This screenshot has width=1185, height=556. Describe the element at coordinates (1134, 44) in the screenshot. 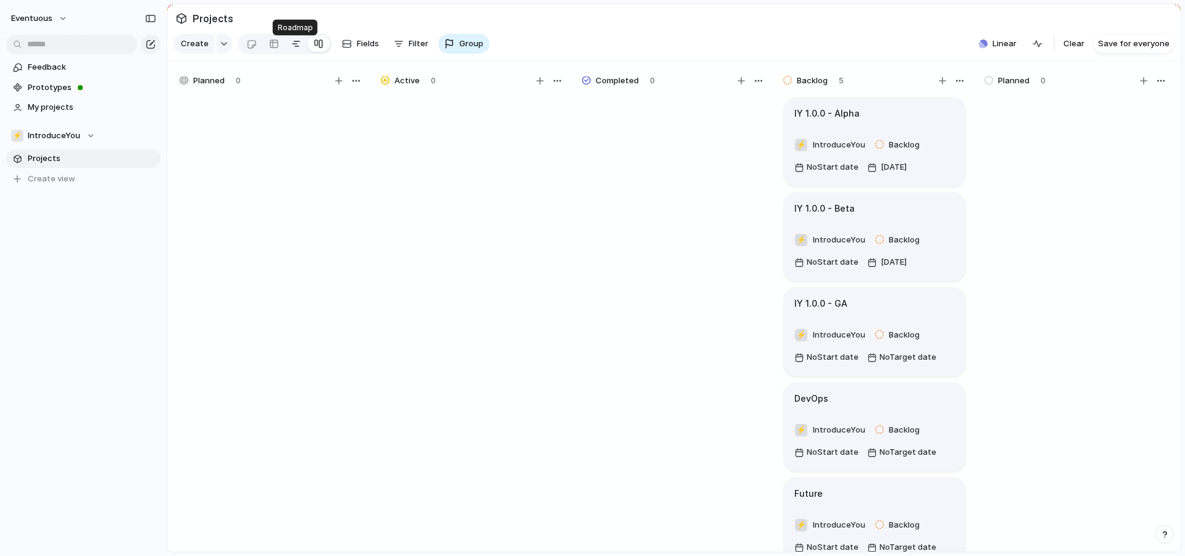

I see `button: Save for everyone` at that location.